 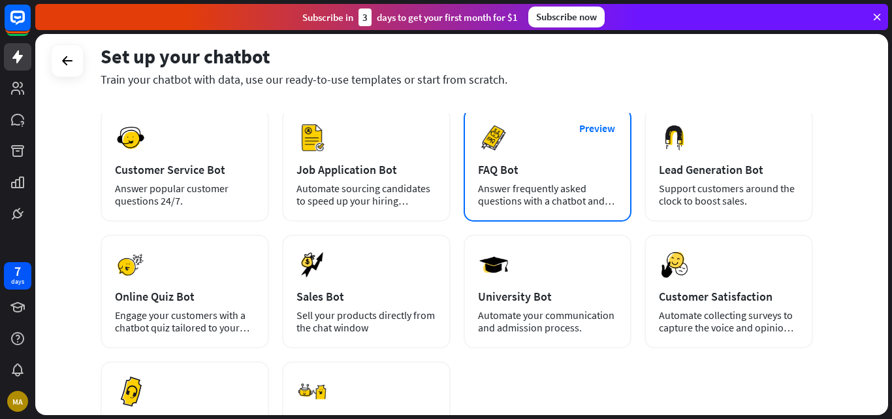 I want to click on div: Train your chatbot with data, use our ready-to-use templates or start from scratch., so click(x=457, y=79).